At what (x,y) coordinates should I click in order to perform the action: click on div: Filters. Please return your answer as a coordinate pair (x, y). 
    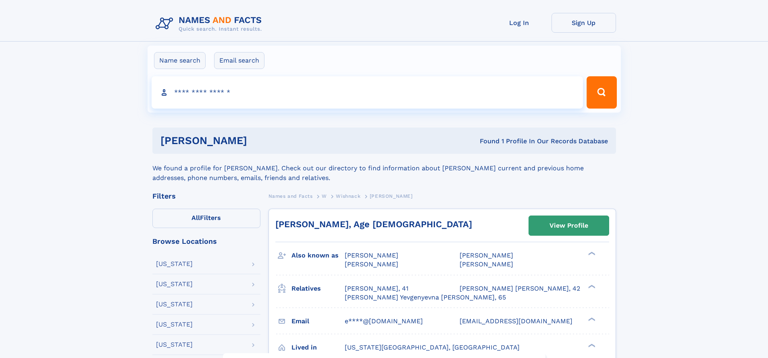
    Looking at the image, I should click on (206, 196).